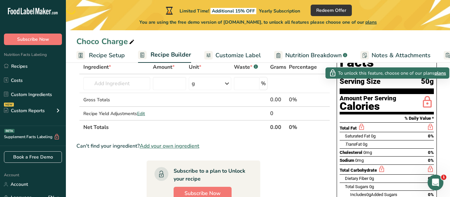 This screenshot has height=197, width=450. Describe the element at coordinates (302, 100) in the screenshot. I see `div: 0%` at that location.